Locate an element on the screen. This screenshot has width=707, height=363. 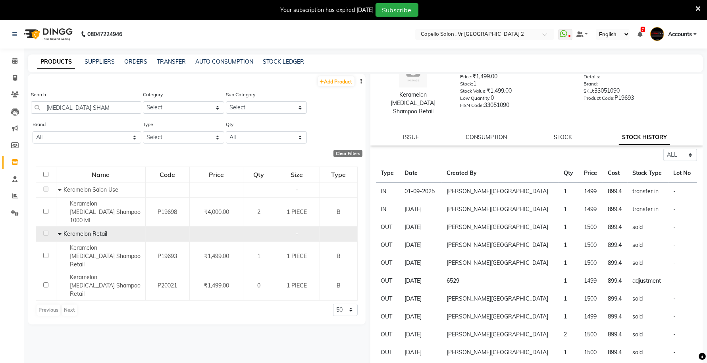
label: Product Code: is located at coordinates (599, 98).